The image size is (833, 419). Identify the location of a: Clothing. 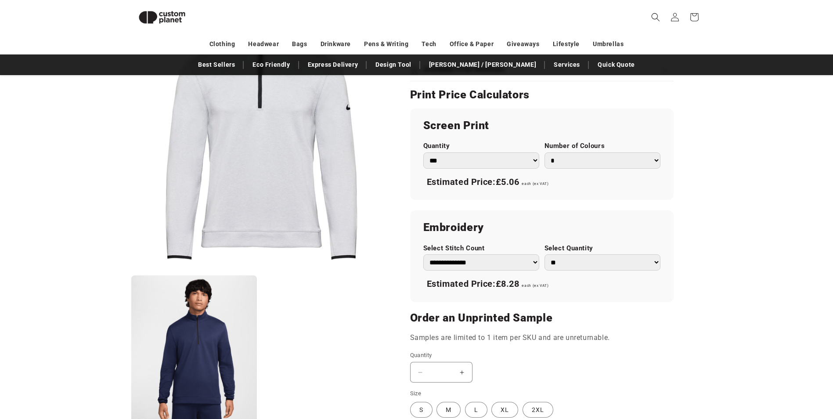
(222, 44).